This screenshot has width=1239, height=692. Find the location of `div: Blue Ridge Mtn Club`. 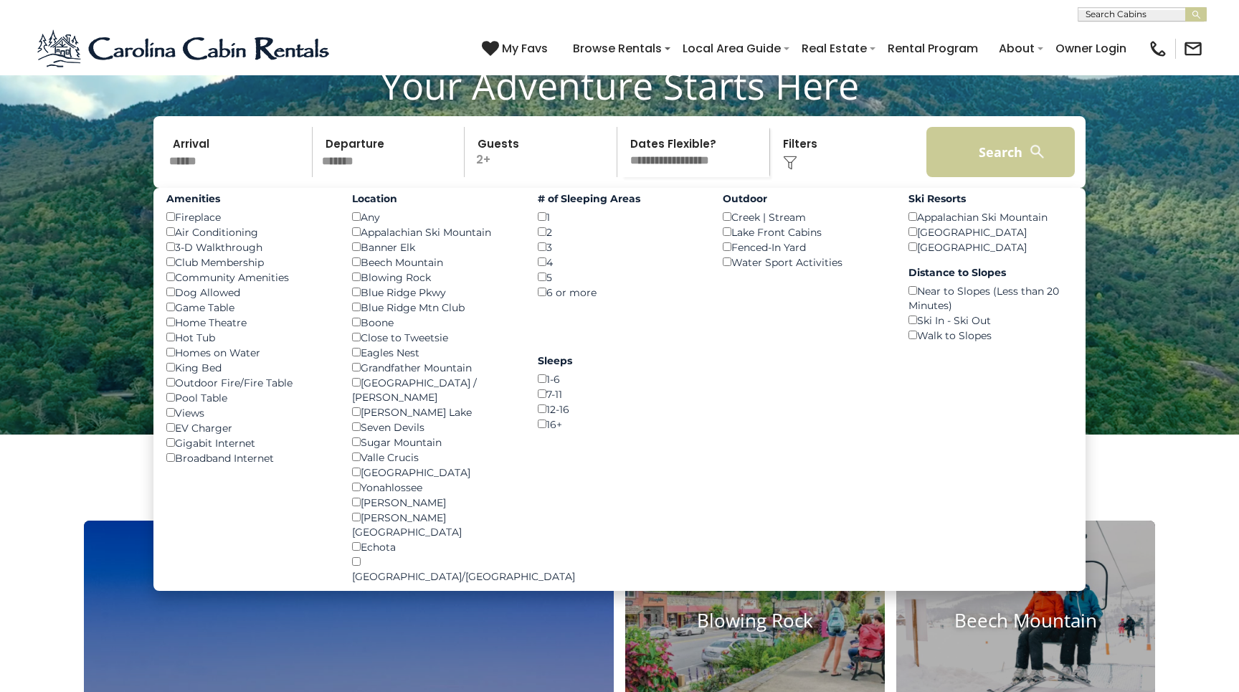

div: Blue Ridge Mtn Club is located at coordinates (434, 307).